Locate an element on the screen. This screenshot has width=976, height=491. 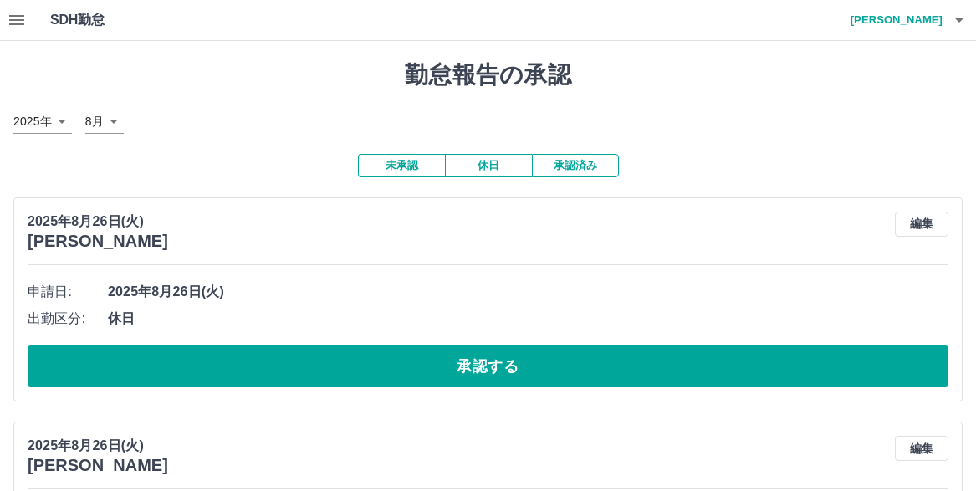
button: 未承認 is located at coordinates (401, 166).